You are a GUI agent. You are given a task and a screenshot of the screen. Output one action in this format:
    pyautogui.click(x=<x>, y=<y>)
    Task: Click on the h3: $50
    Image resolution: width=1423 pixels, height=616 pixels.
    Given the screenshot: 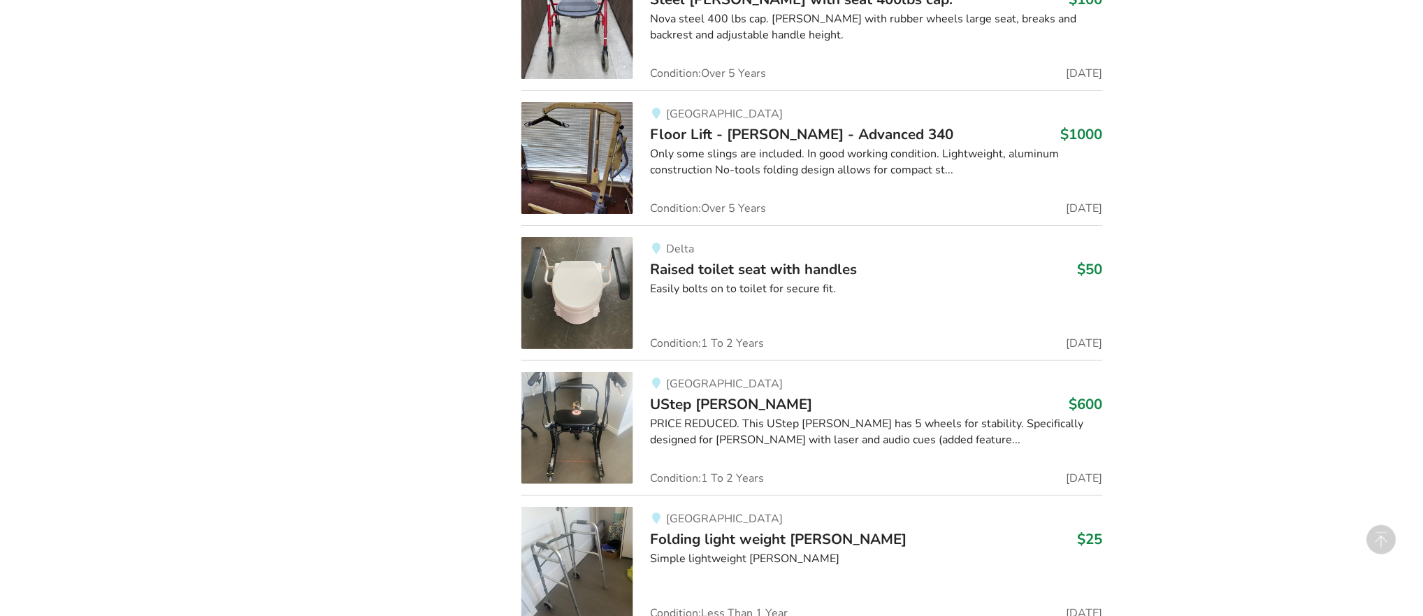 What is the action you would take?
    pyautogui.click(x=1090, y=269)
    